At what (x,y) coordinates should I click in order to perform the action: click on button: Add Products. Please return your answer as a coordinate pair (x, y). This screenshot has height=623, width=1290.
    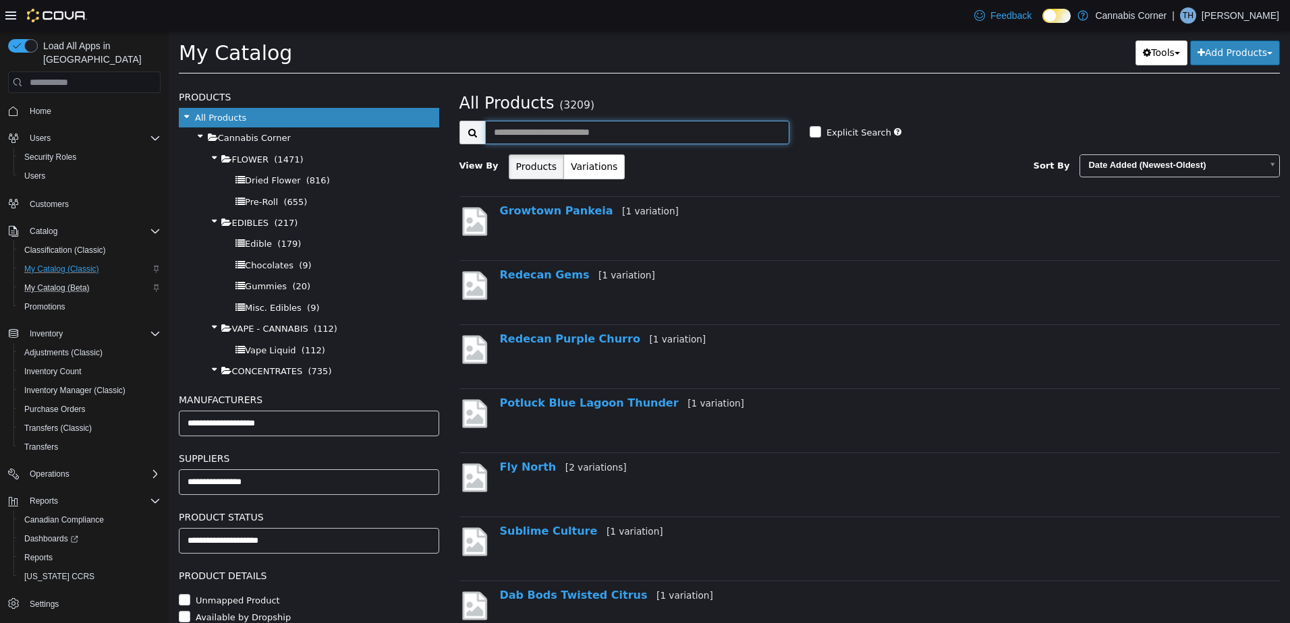
    Looking at the image, I should click on (1066, 22).